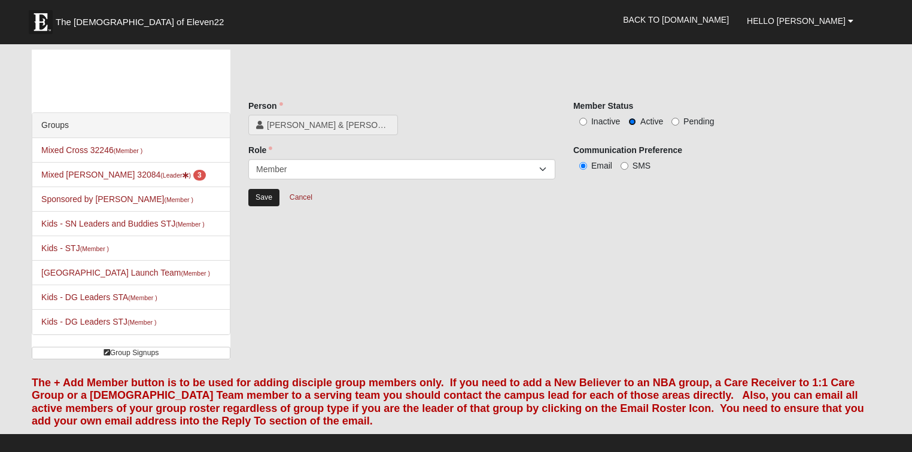 This screenshot has width=912, height=452. What do you see at coordinates (606, 121) in the screenshot?
I see `span: Inactive` at bounding box center [606, 121].